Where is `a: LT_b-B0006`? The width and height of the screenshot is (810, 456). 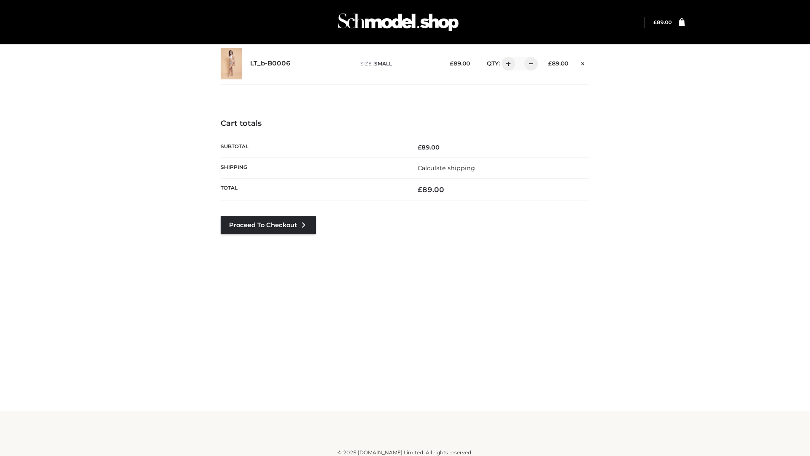
a: LT_b-B0006 is located at coordinates (271, 63).